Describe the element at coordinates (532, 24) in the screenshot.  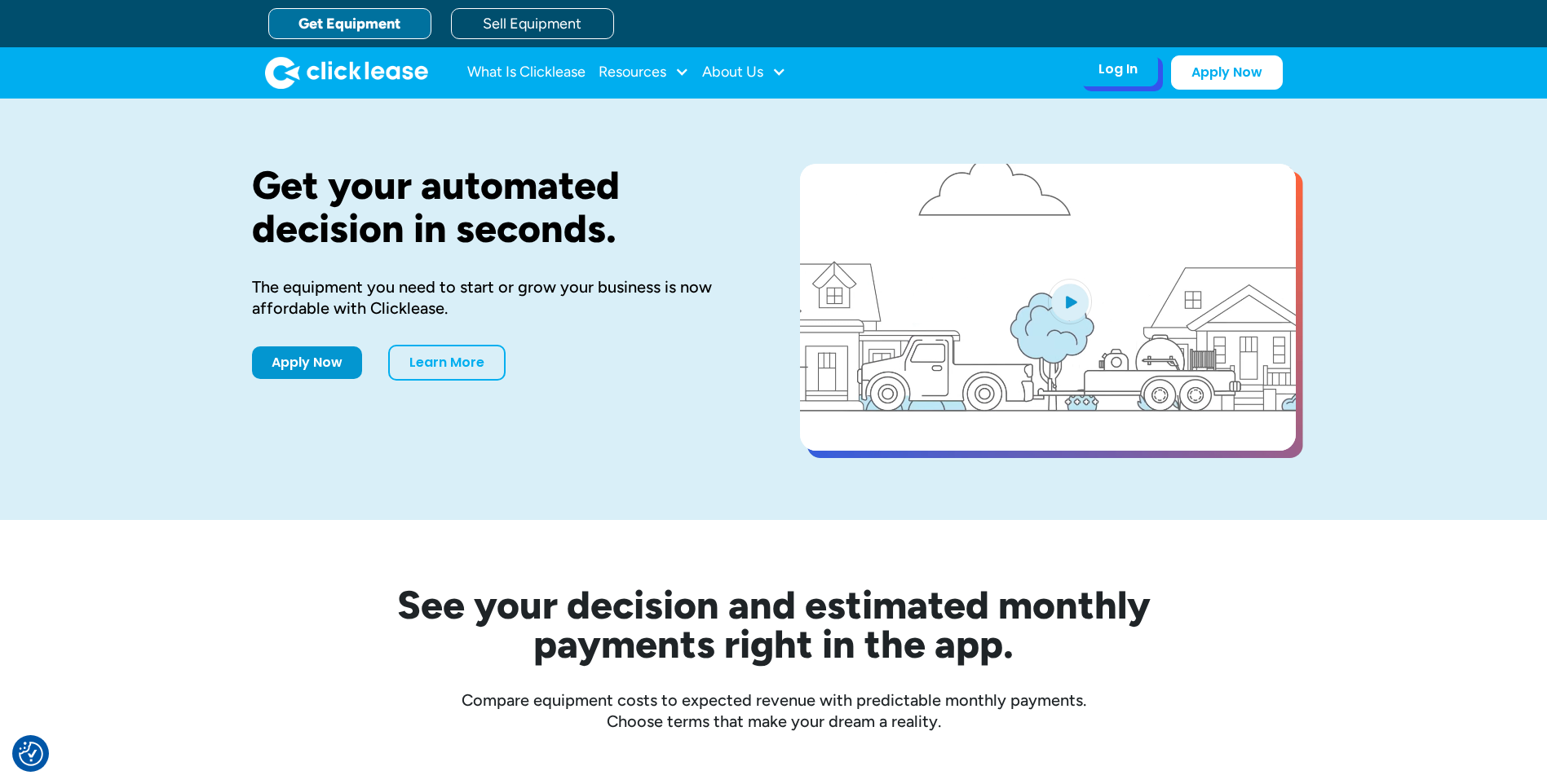
I see `a: Sell Equipment` at that location.